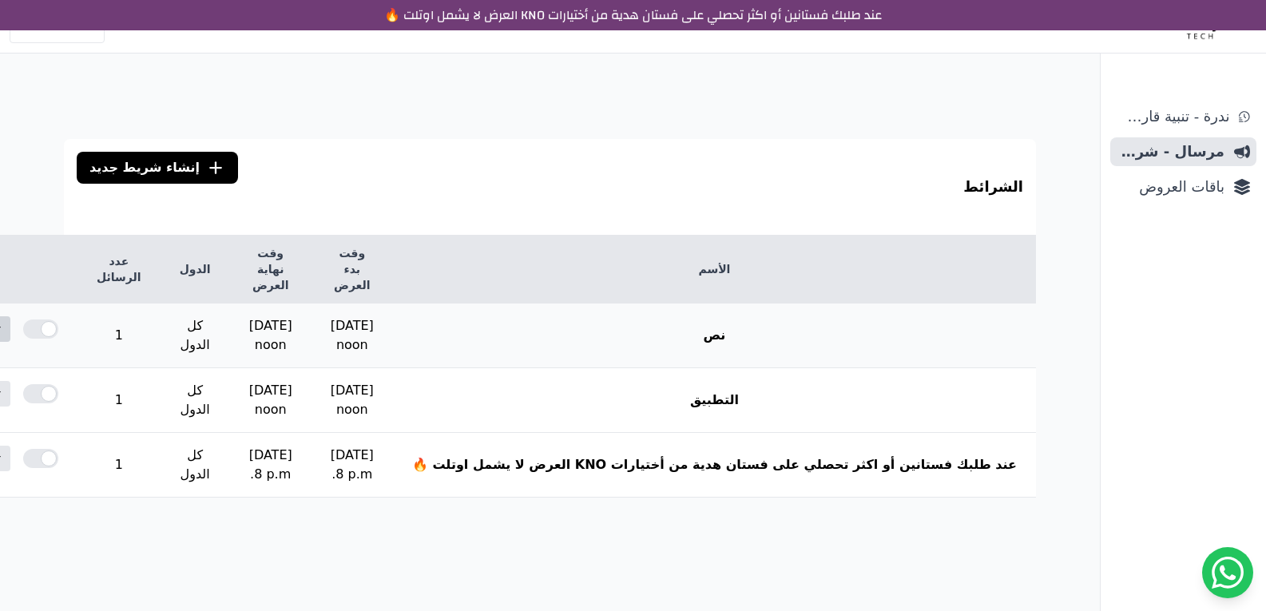  Describe the element at coordinates (157, 168) in the screenshot. I see `a: إنشاء شريط جديد` at that location.